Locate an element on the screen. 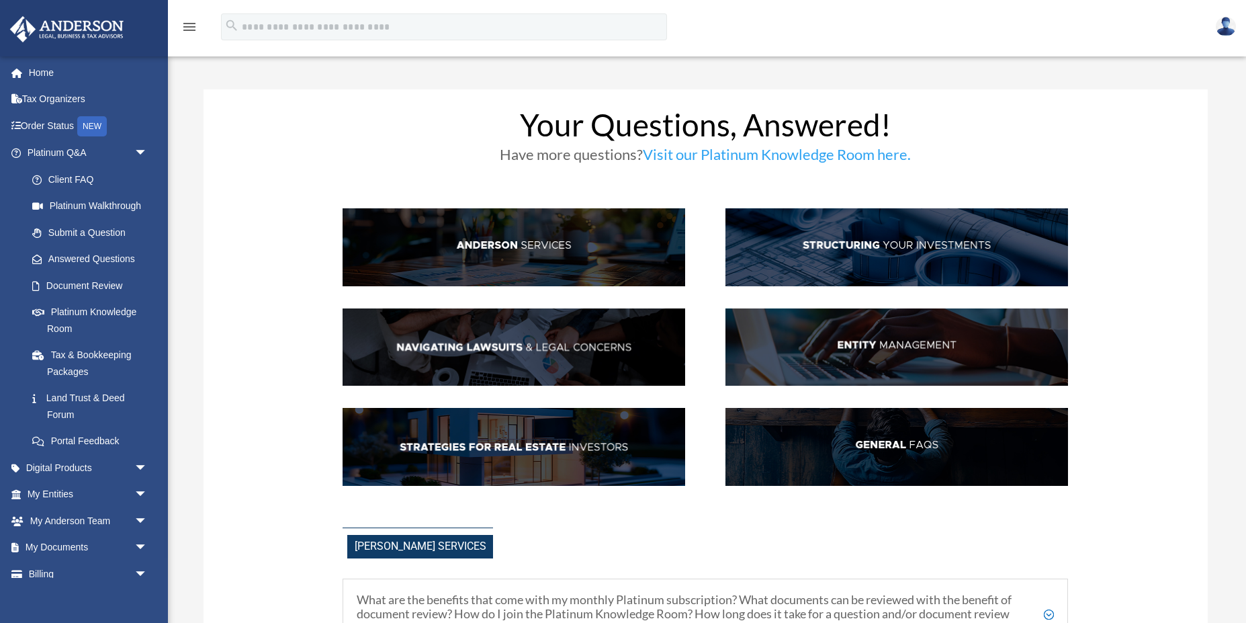  img: NavLaw_hdr is located at coordinates (514, 347).